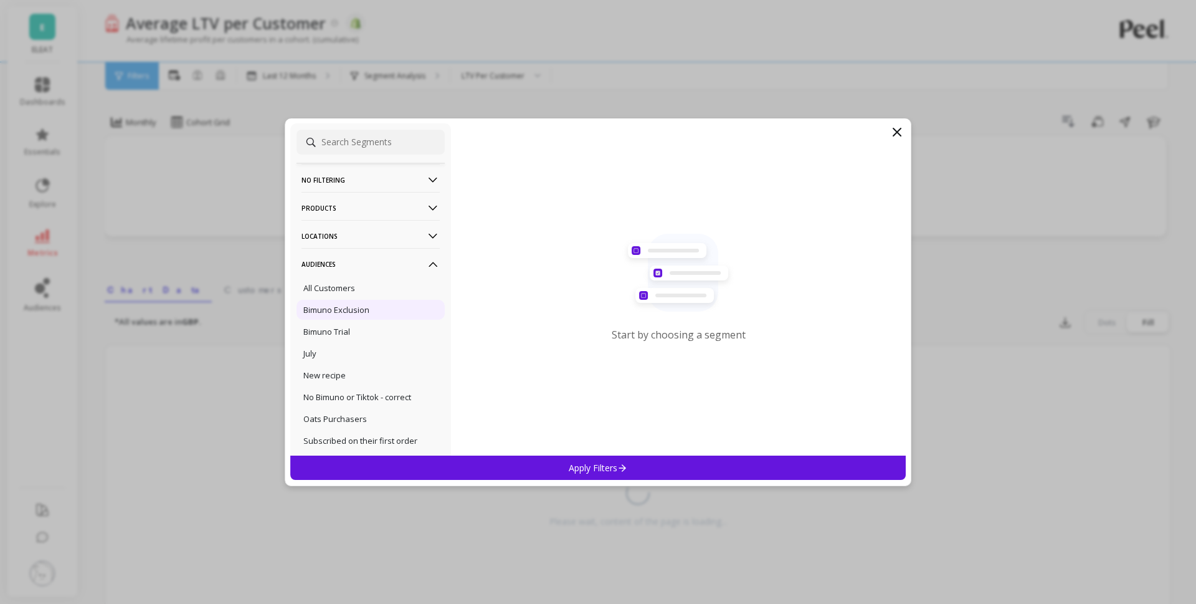 This screenshot has width=1196, height=604. I want to click on p: No filtering, so click(371, 179).